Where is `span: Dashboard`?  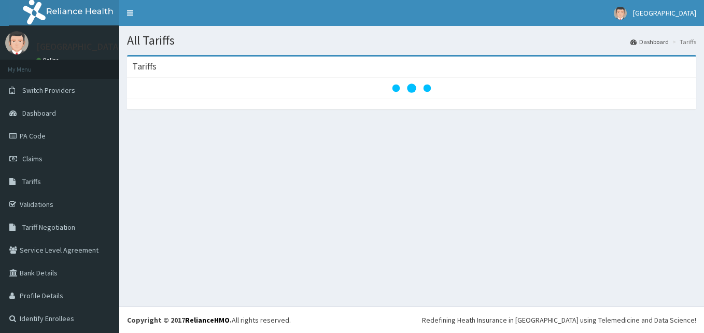 span: Dashboard is located at coordinates (39, 113).